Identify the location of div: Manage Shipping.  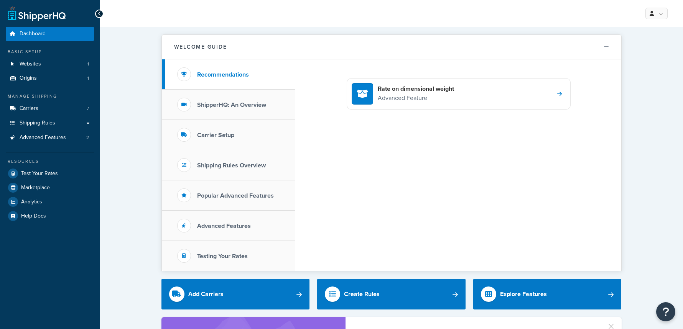
(50, 96).